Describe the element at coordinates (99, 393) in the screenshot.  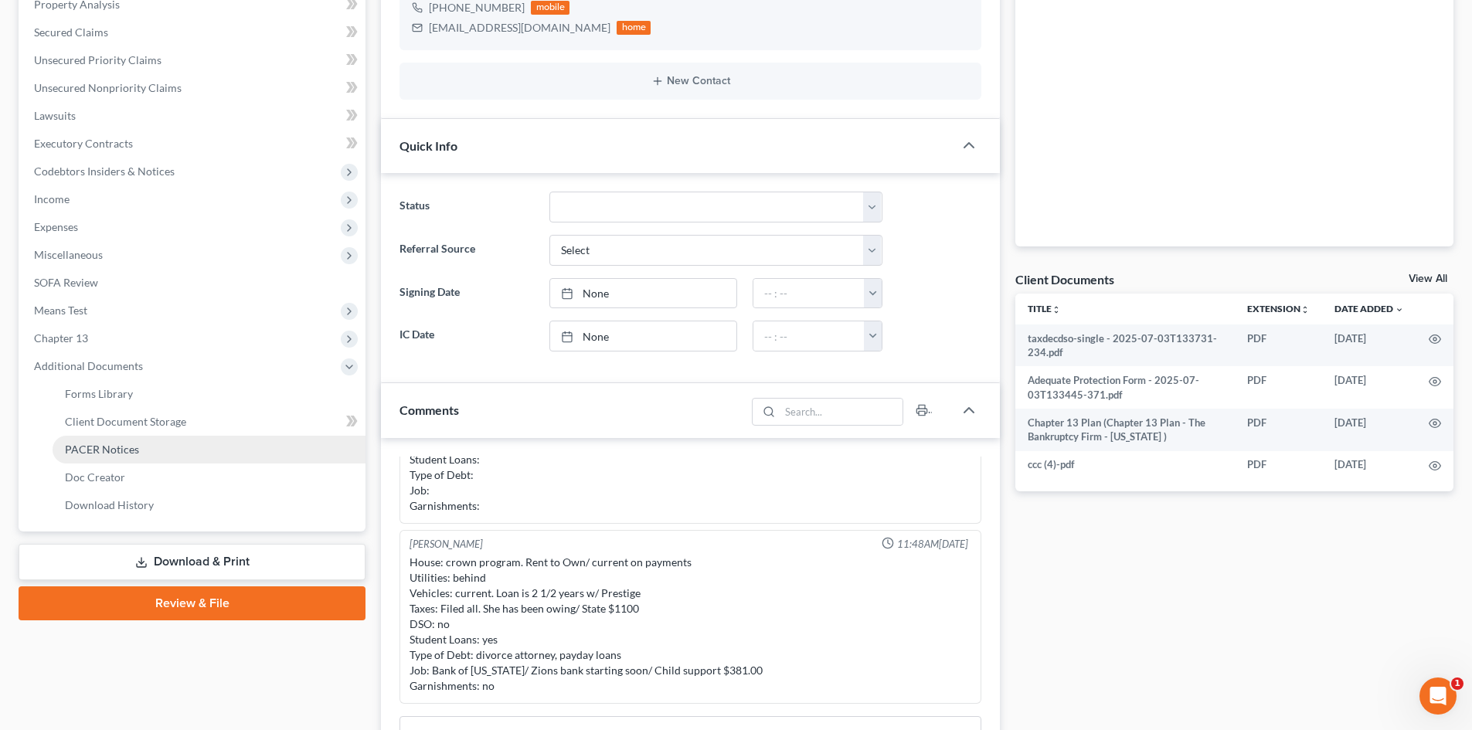
I see `span: Forms Library` at that location.